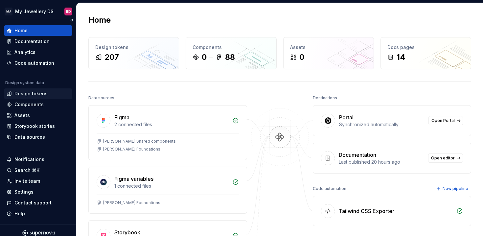  I want to click on button: Search ⌘K, so click(38, 170).